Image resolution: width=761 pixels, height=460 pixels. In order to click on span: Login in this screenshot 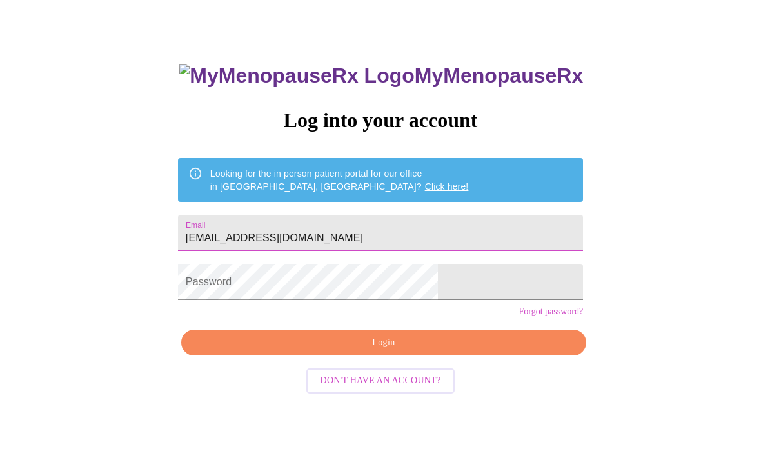, I will do `click(384, 343)`.